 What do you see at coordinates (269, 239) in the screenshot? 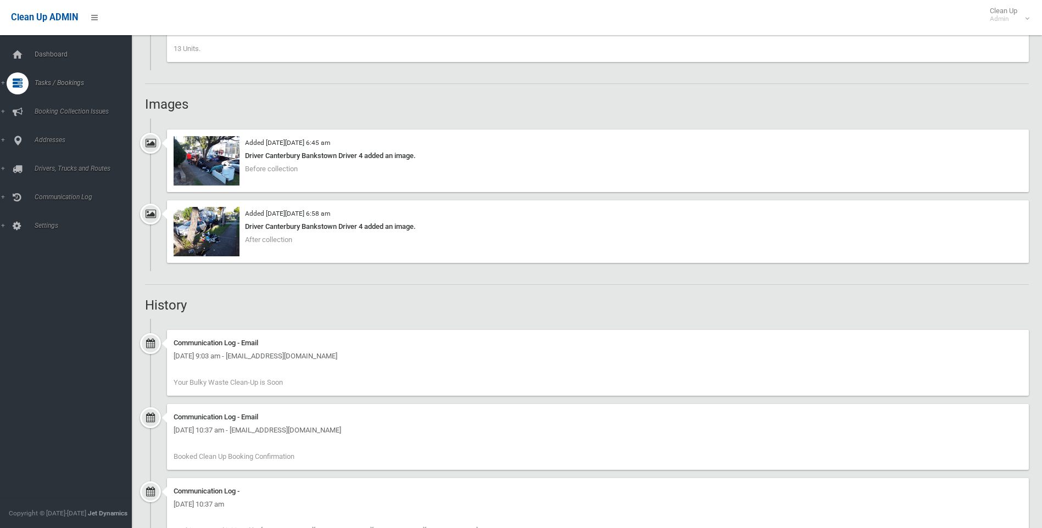
I see `span: After collection` at bounding box center [269, 239].